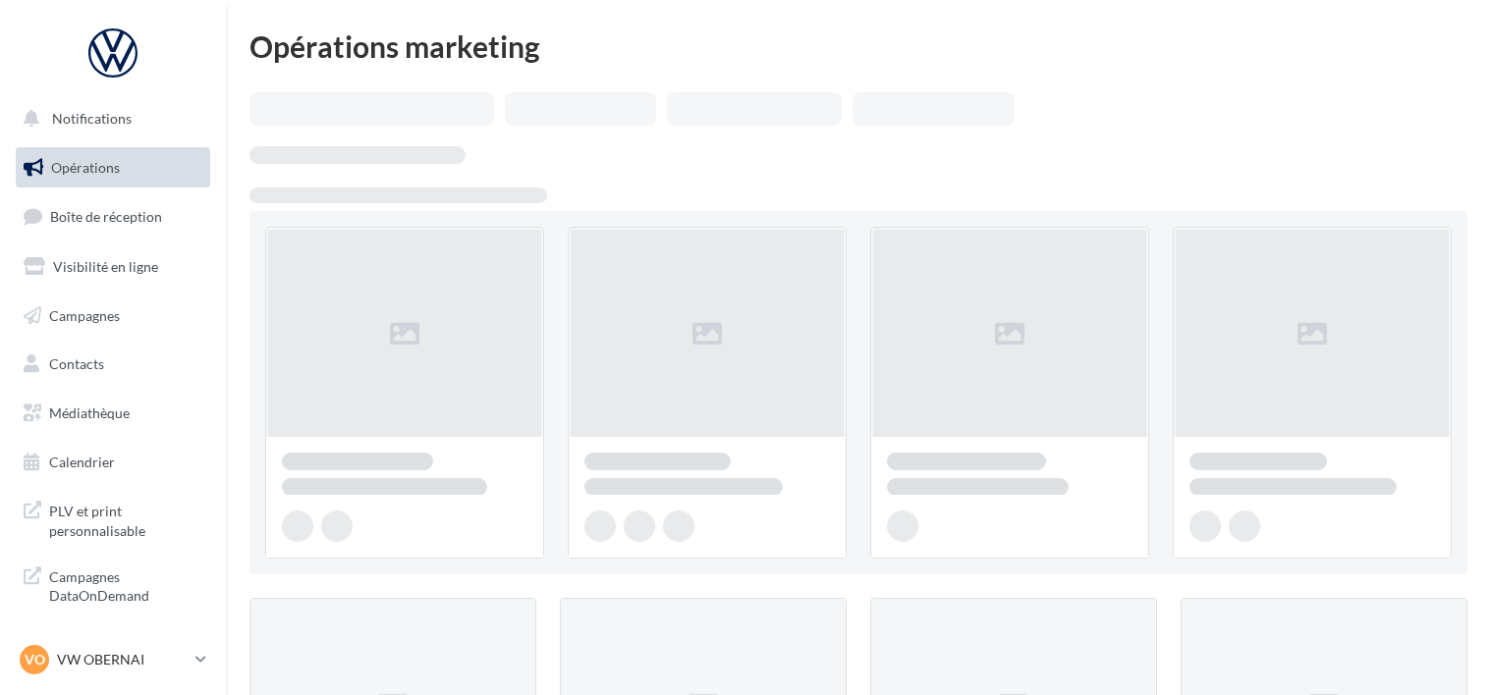 This screenshot has width=1491, height=695. What do you see at coordinates (105, 266) in the screenshot?
I see `span: Visibilité en ligne` at bounding box center [105, 266].